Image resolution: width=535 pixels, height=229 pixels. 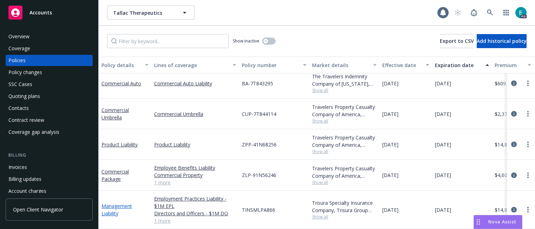 I want to click on div: Expiration date, so click(x=459, y=65).